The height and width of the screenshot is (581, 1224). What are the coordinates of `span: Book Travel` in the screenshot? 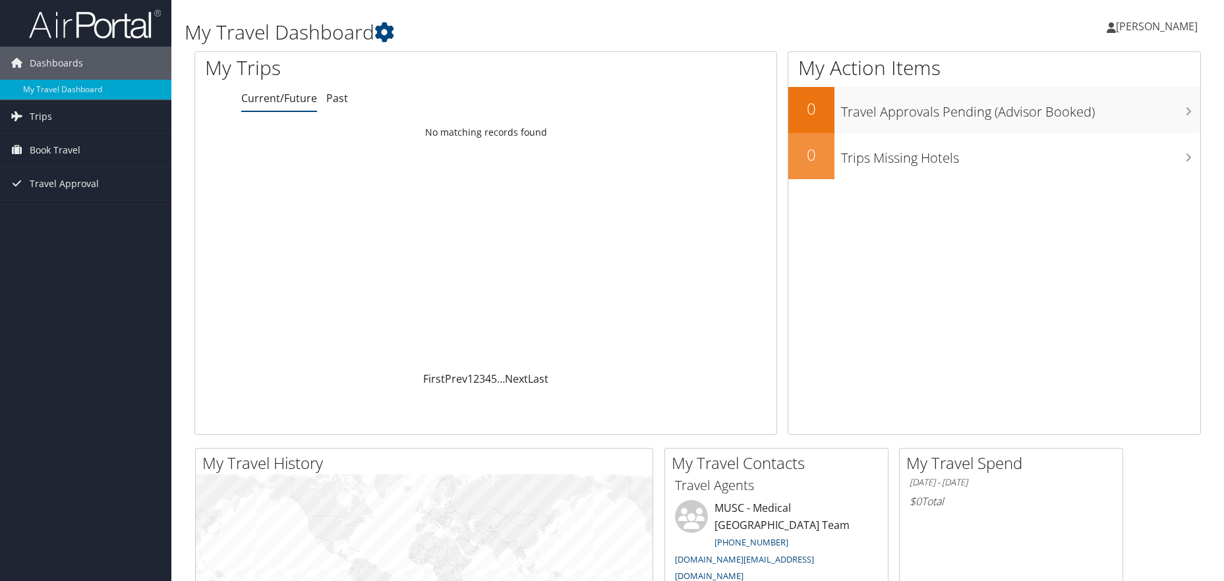 It's located at (55, 150).